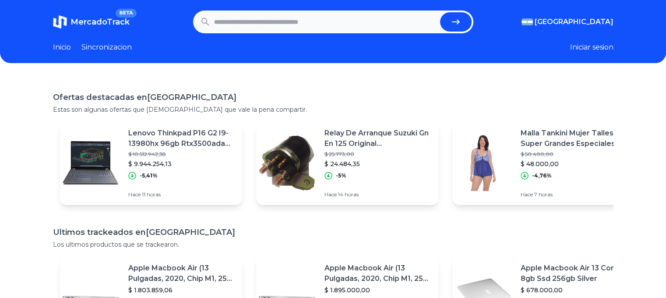 The image size is (666, 298). Describe the element at coordinates (91, 22) in the screenshot. I see `a: MercadoTrackBETA` at that location.